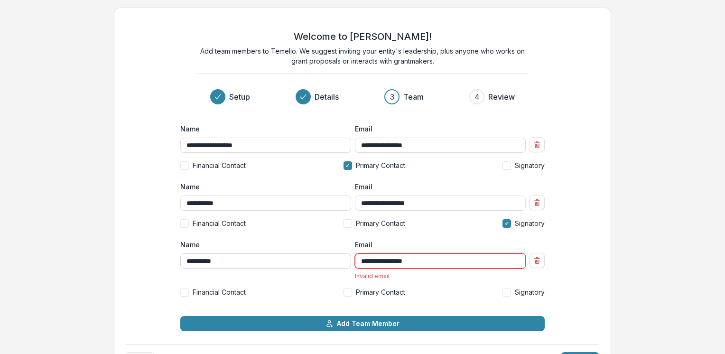  Describe the element at coordinates (392, 97) in the screenshot. I see `div: 3` at that location.